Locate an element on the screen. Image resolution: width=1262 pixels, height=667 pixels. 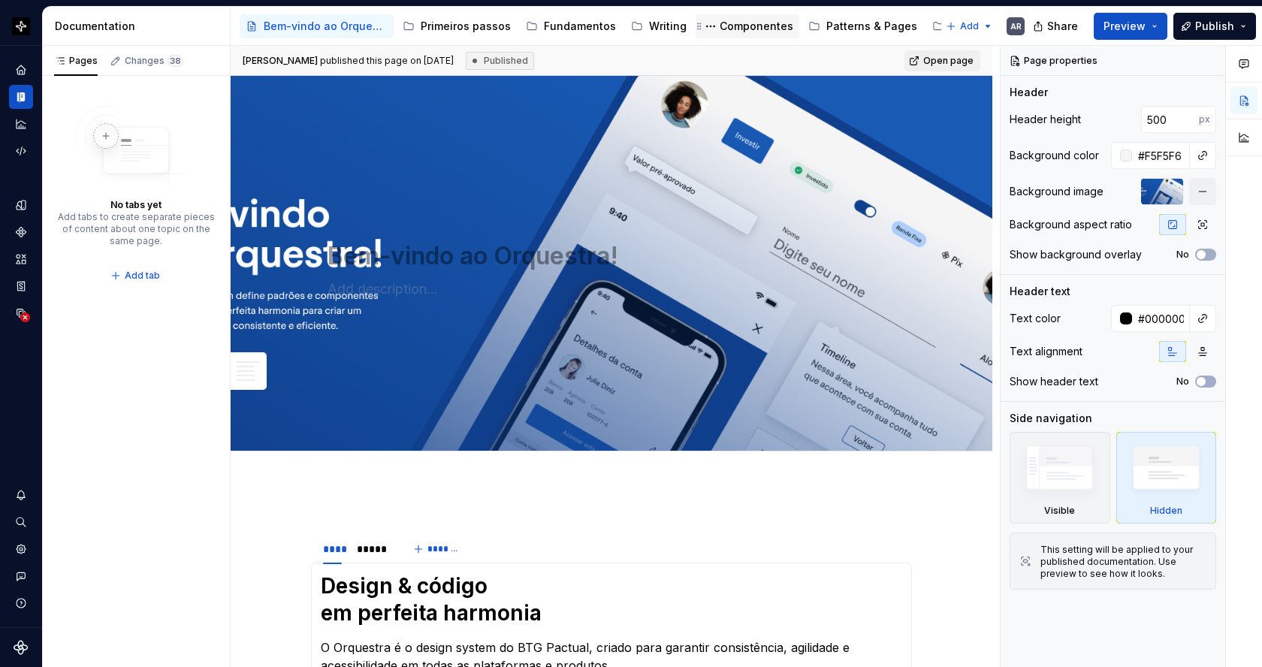
div: Contact support is located at coordinates (21, 576).